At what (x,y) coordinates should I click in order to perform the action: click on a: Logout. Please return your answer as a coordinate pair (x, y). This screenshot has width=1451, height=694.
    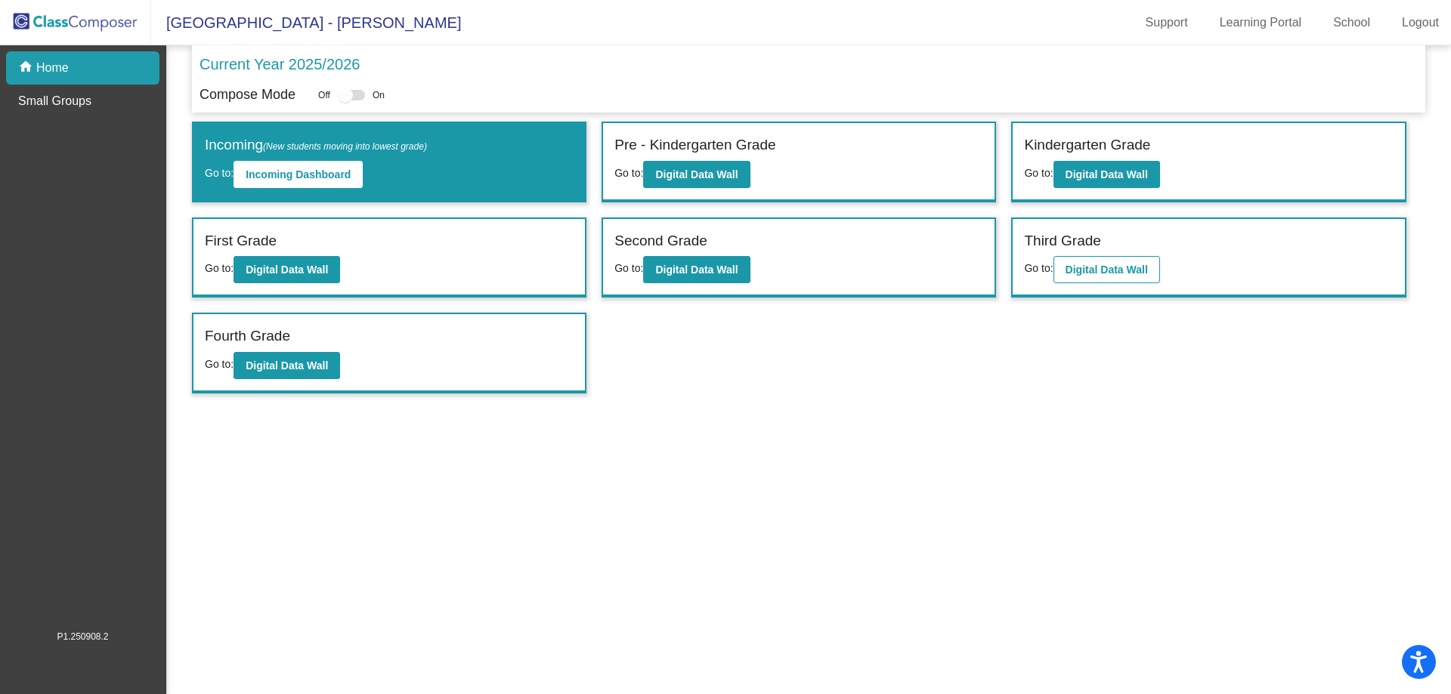
    Looking at the image, I should click on (1420, 23).